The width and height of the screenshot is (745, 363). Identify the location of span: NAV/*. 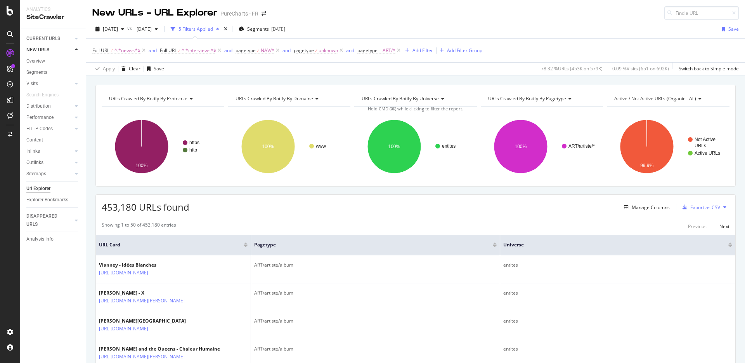
(267, 50).